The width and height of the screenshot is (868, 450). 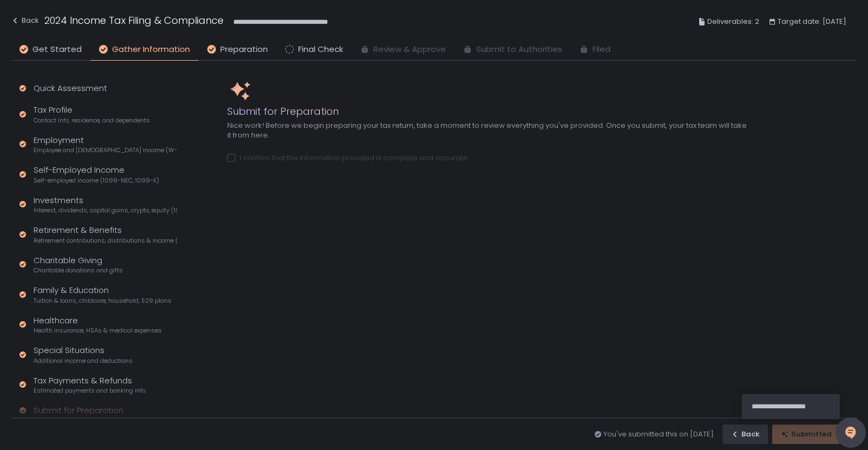 What do you see at coordinates (244, 49) in the screenshot?
I see `span: Preparation` at bounding box center [244, 49].